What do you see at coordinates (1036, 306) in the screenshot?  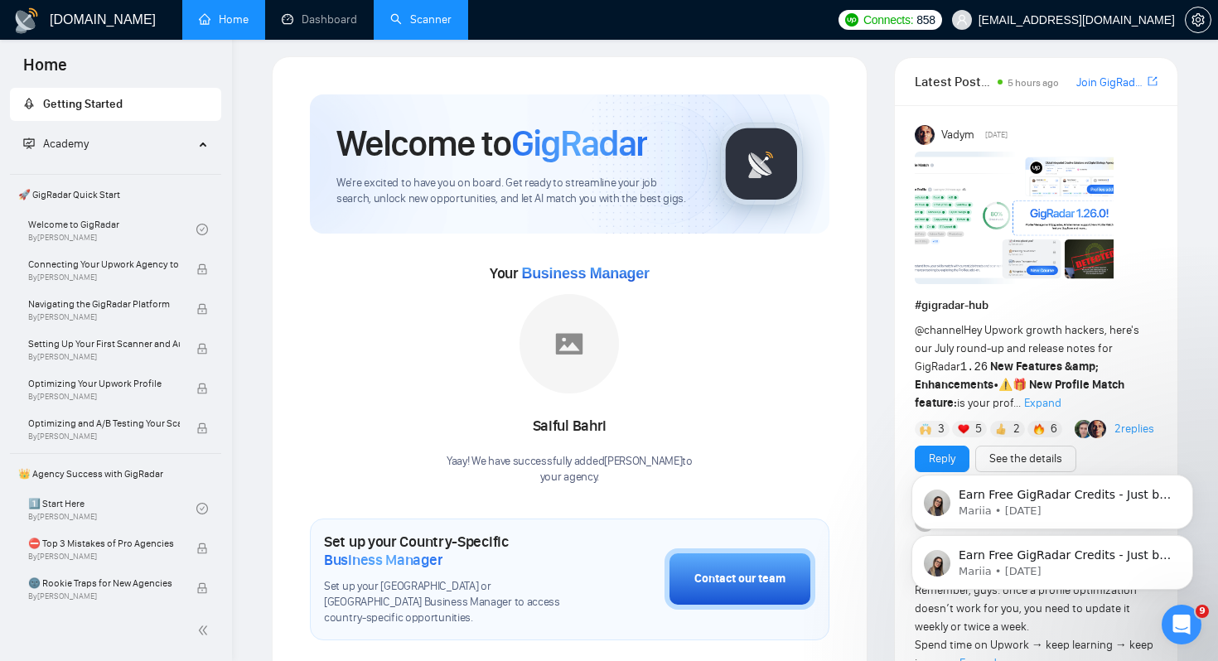 I see `h1: # gigradar-hub` at bounding box center [1036, 306].